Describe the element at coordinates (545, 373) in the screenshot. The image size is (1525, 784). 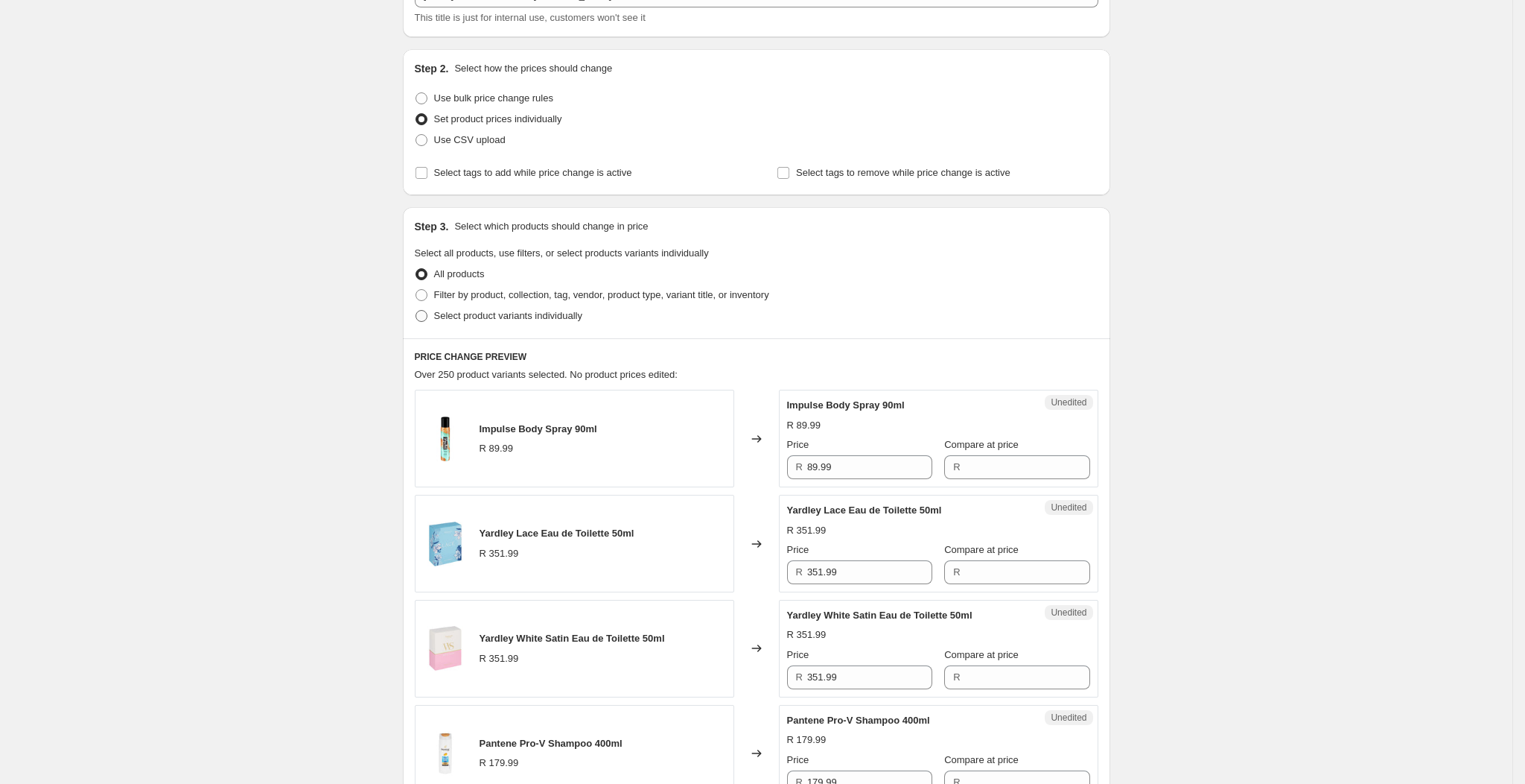
I see `span: Over 250 product variants selected. No product prices edited:` at that location.